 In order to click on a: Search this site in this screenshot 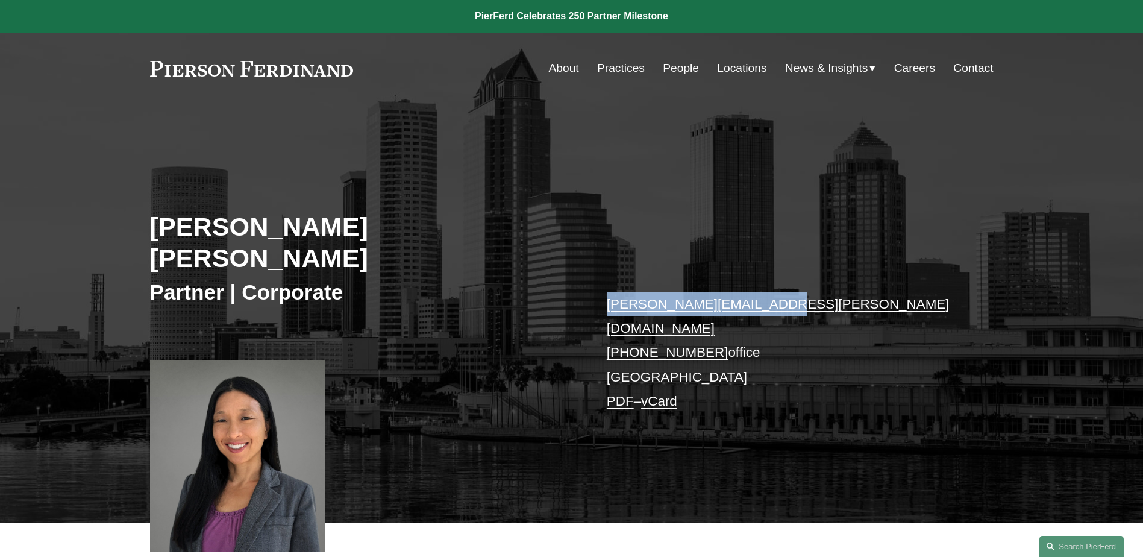, I will do `click(1081, 546)`.